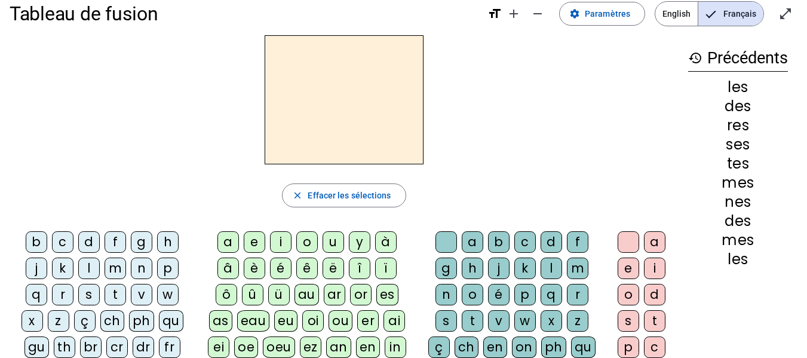  I want to click on mat-icon: history, so click(696, 58).